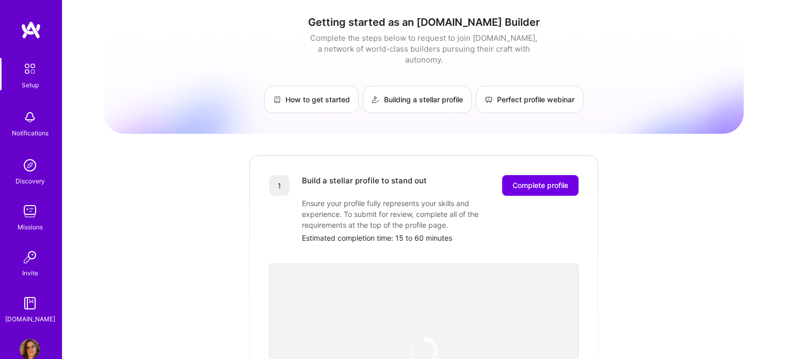  Describe the element at coordinates (311, 99) in the screenshot. I see `a: How to get started` at that location.